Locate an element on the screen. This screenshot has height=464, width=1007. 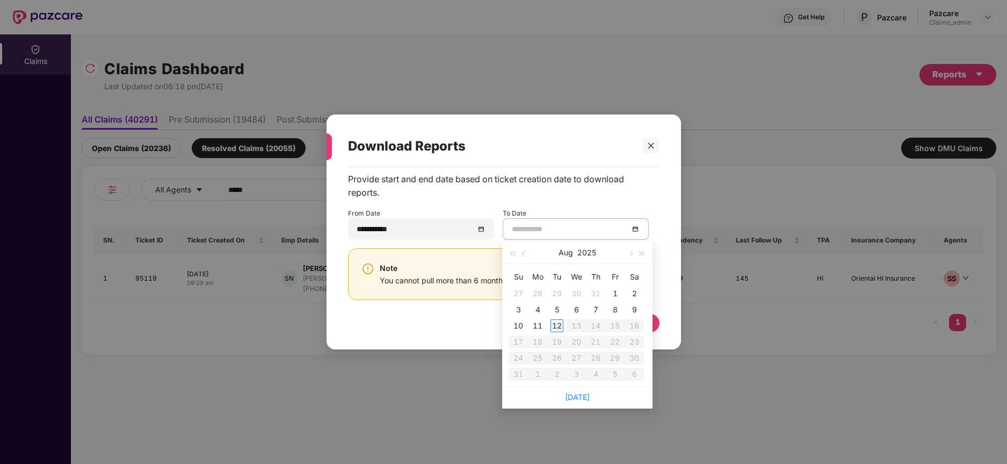
th: Su is located at coordinates (518, 277).